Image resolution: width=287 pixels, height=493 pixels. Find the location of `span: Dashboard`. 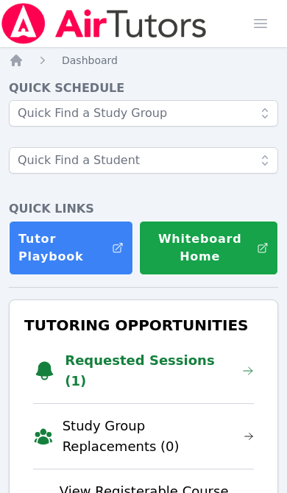

span: Dashboard is located at coordinates (90, 60).